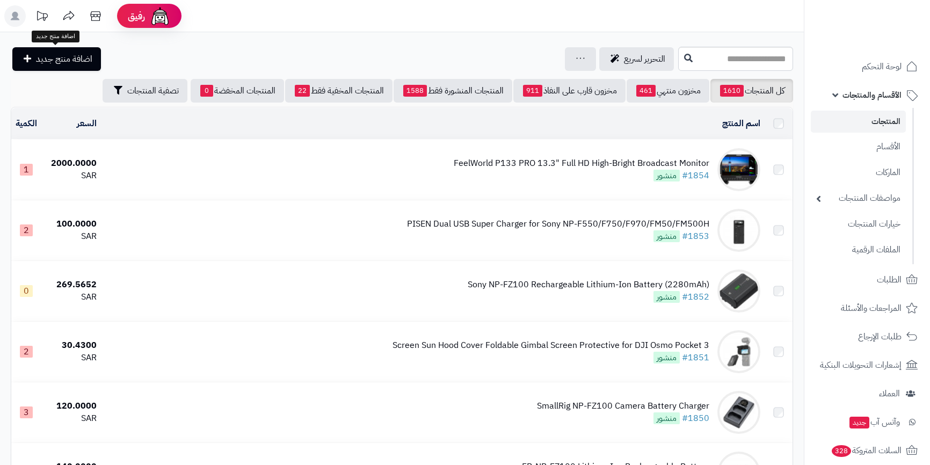  Describe the element at coordinates (56, 59) in the screenshot. I see `a: اضافة منتج جديد` at that location.